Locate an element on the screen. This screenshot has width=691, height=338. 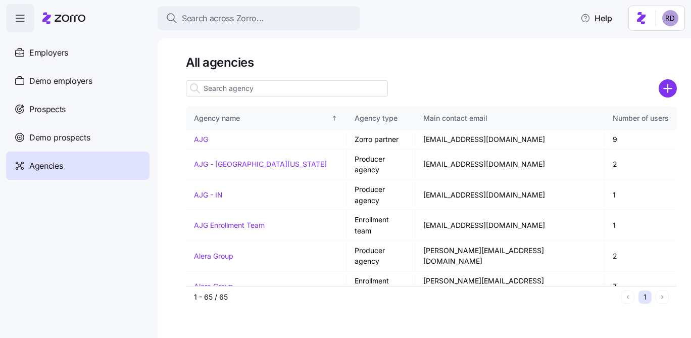
span: Demo prospects is located at coordinates (60, 137).